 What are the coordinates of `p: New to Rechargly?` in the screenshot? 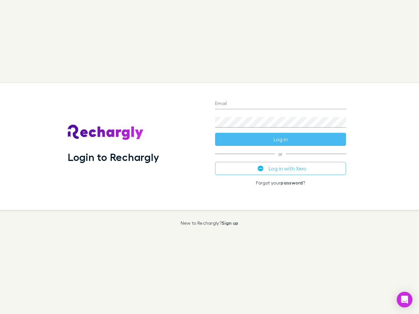 It's located at (209, 223).